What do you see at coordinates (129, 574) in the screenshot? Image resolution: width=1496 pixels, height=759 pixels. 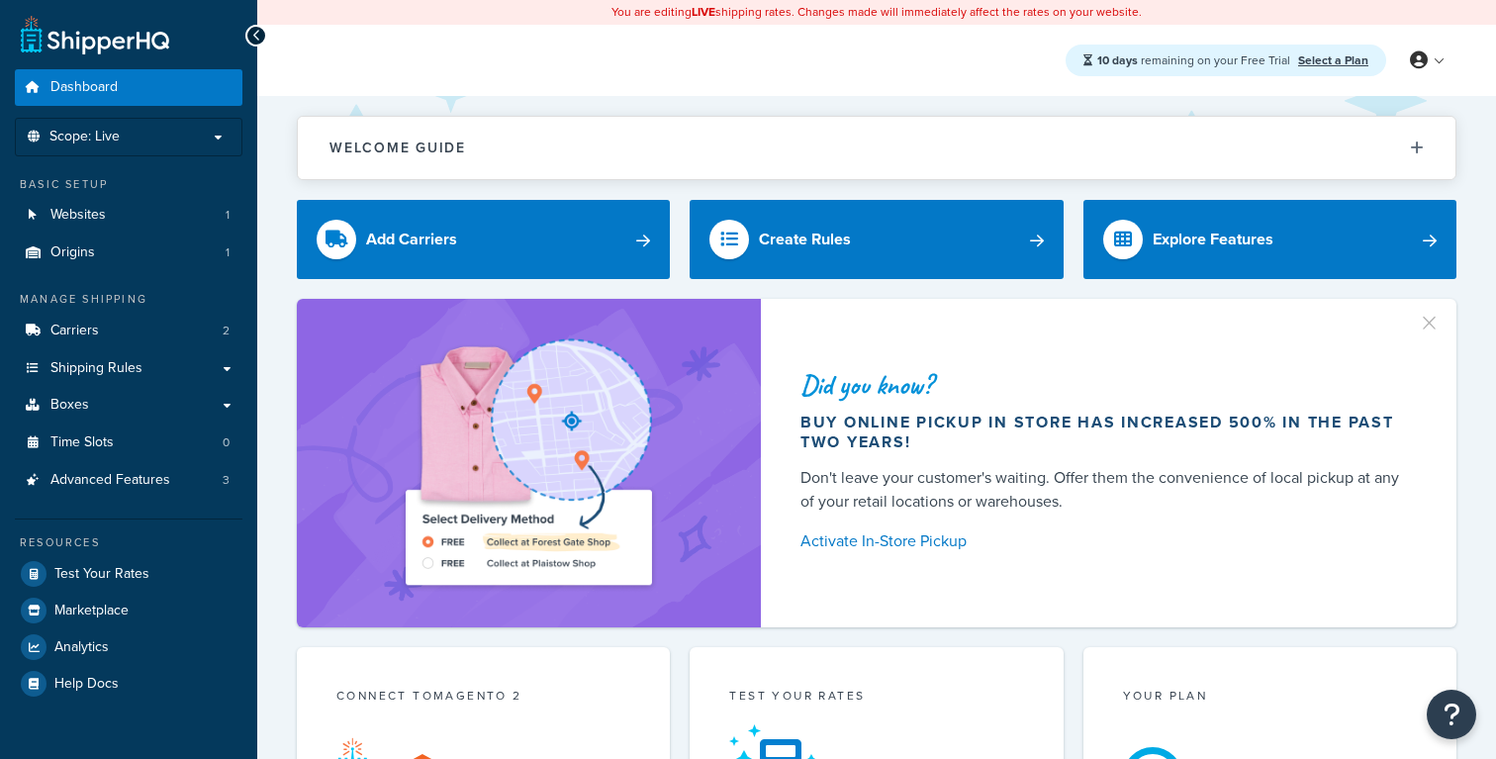 I see `li: Test Your Rates` at bounding box center [129, 574].